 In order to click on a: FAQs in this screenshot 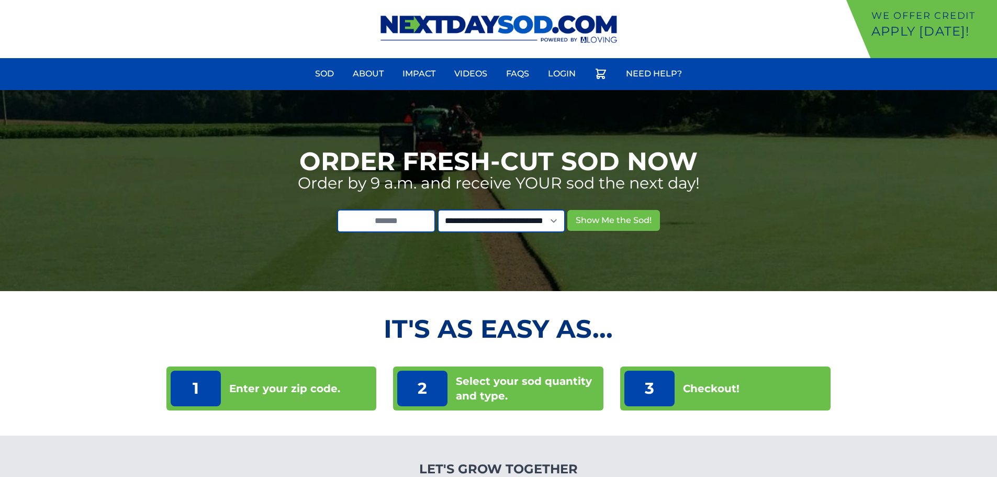, I will do `click(518, 74)`.